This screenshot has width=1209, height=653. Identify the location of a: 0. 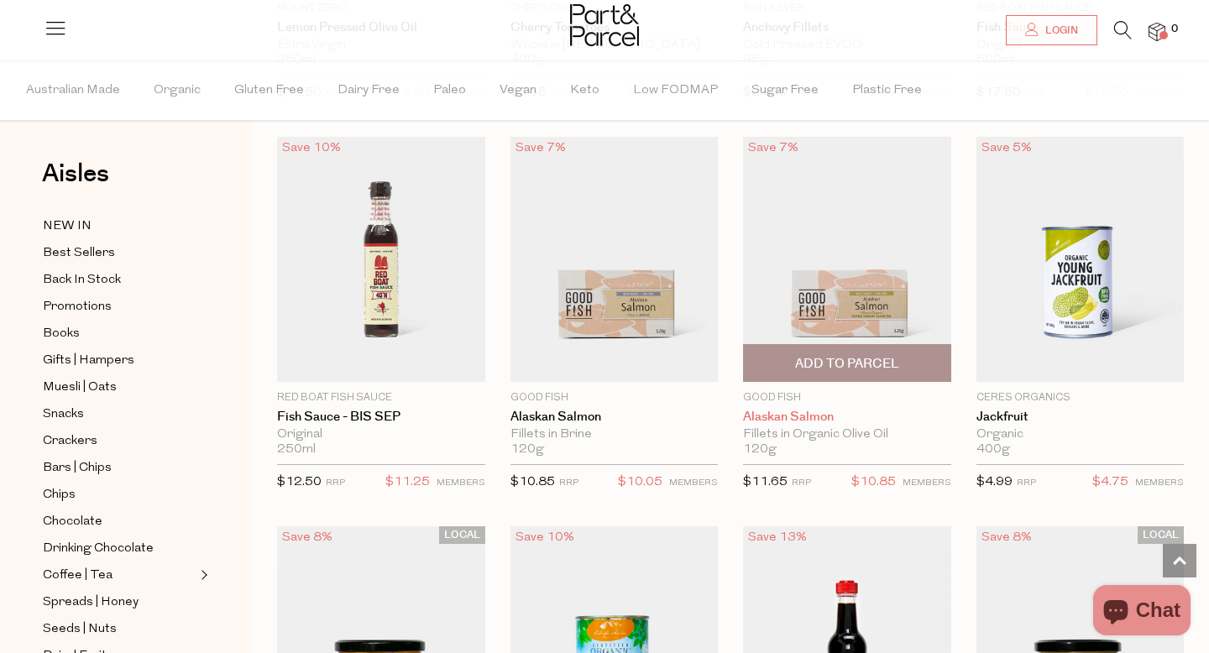
(1157, 31).